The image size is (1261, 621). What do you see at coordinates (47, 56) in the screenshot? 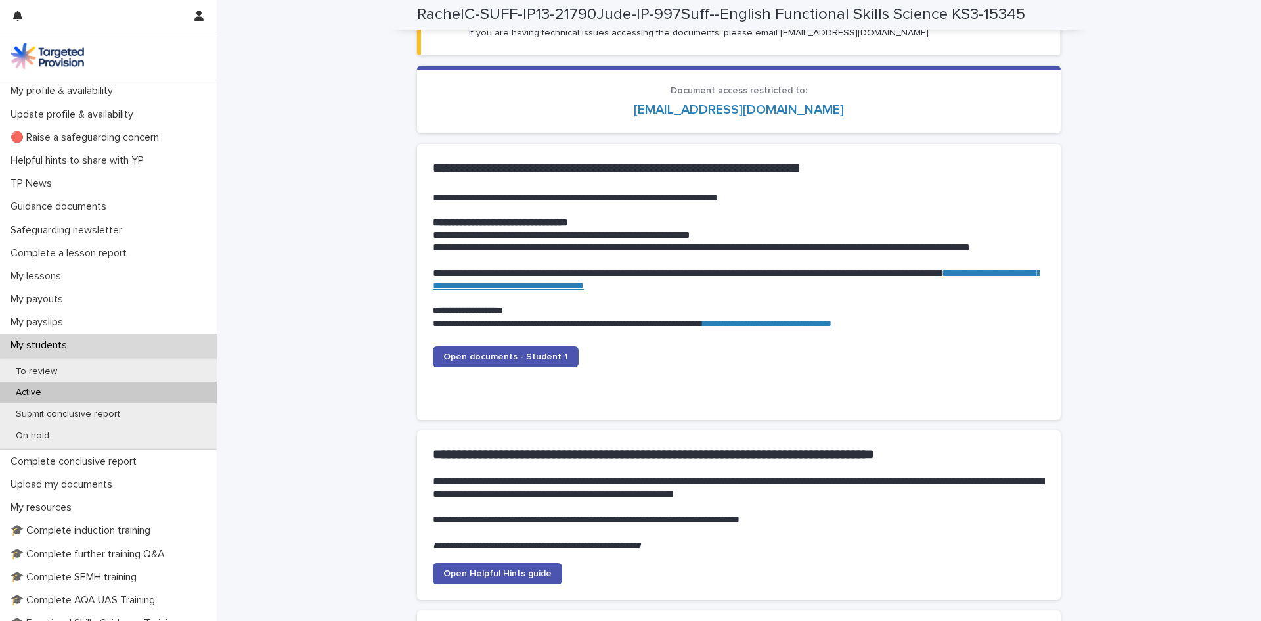
I see `img: M5nRWzHhSzIhMunXDL62` at bounding box center [47, 56].